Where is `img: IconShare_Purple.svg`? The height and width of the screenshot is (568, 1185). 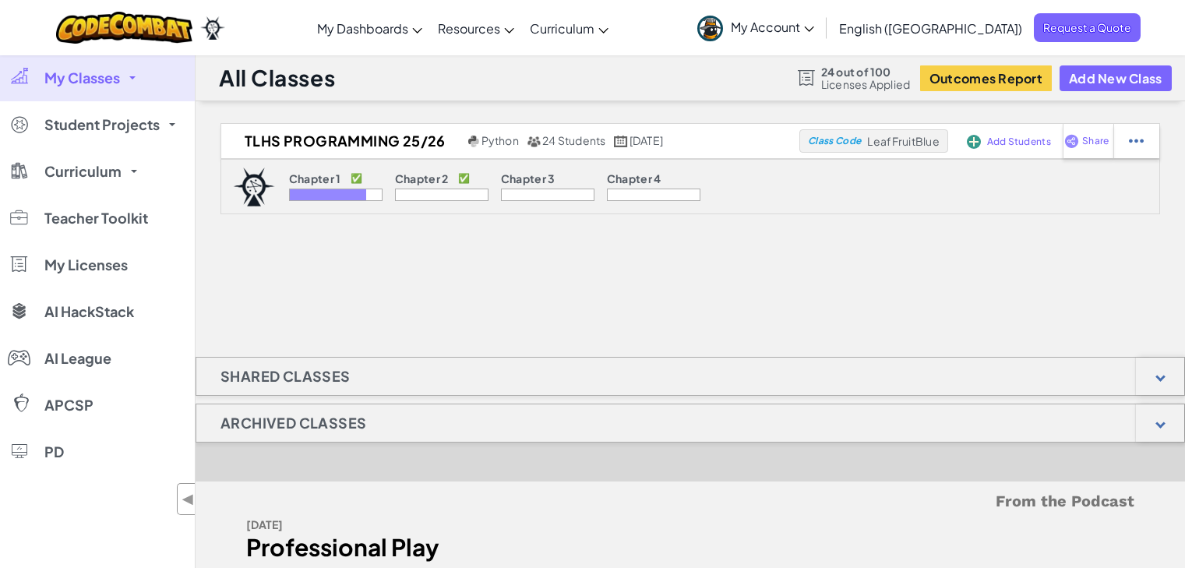 img: IconShare_Purple.svg is located at coordinates (1072, 141).